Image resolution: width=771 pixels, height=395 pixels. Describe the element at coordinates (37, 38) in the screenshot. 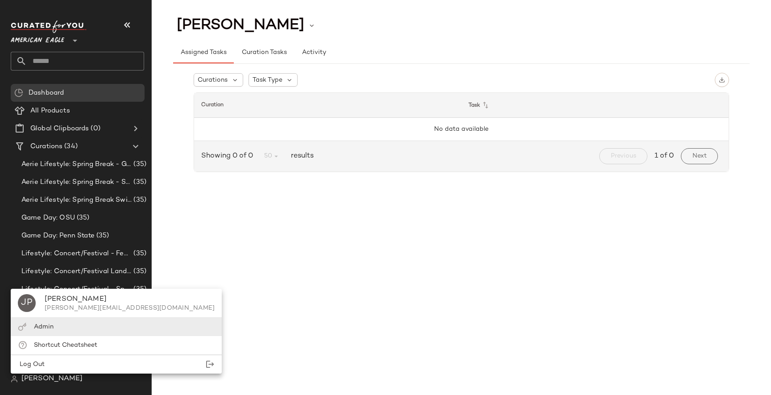

I see `span: American Eagle` at that location.